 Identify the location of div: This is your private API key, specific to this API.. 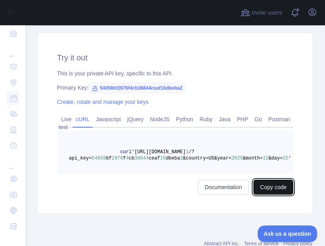
(175, 74).